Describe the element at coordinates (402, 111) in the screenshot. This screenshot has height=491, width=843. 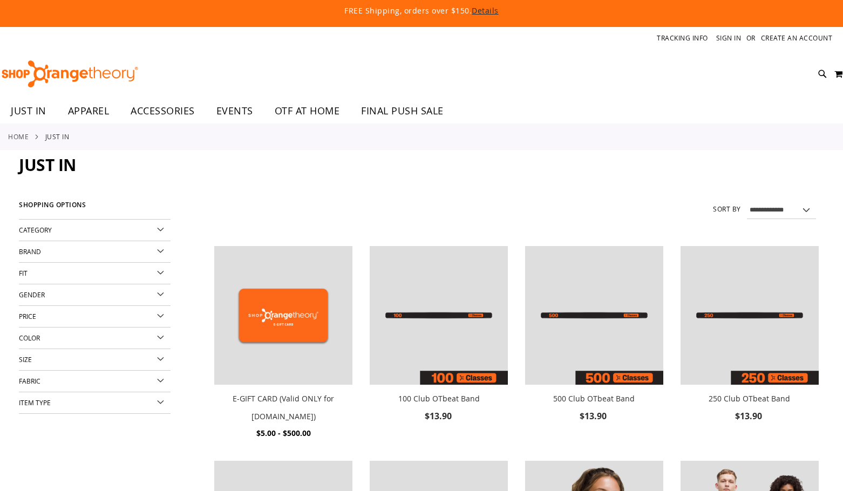
I see `span: FINAL PUSH SALE` at that location.